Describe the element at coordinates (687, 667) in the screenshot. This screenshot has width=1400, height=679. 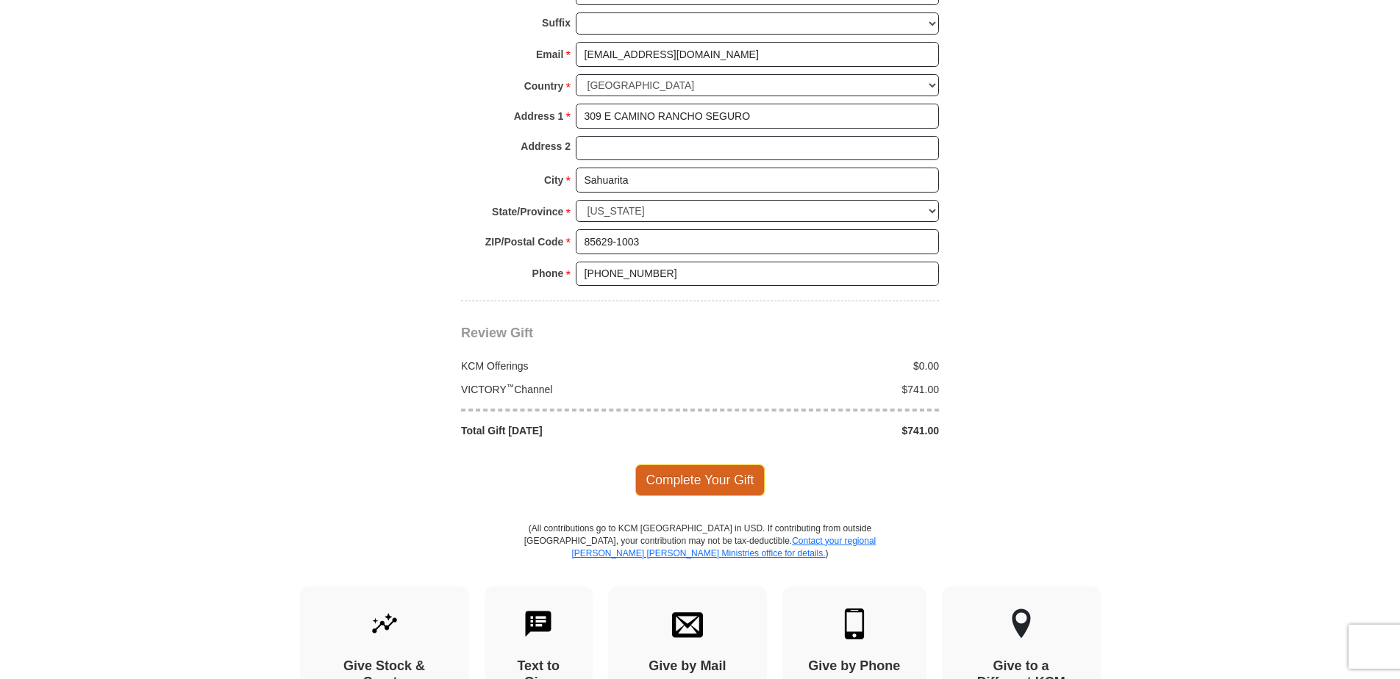
I see `h4: Give by Mail` at that location.